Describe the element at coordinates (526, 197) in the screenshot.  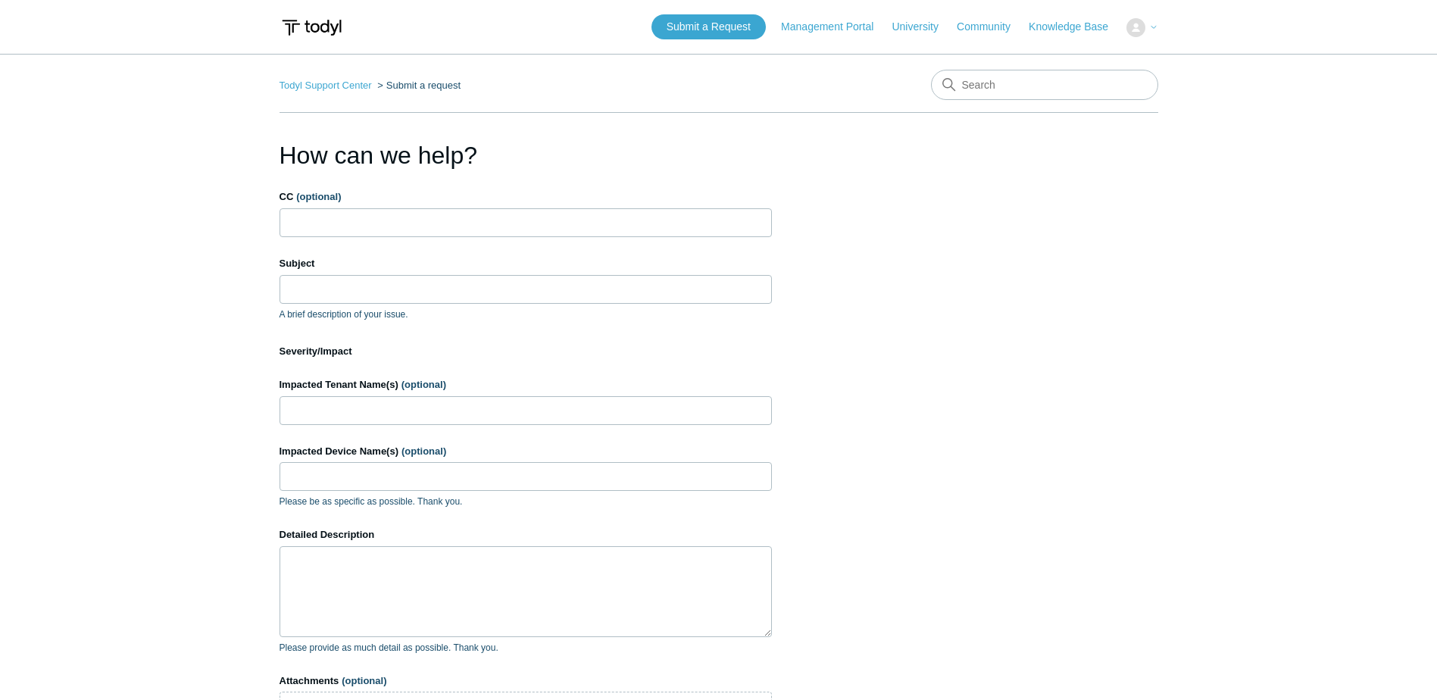
I see `label: CC` at that location.